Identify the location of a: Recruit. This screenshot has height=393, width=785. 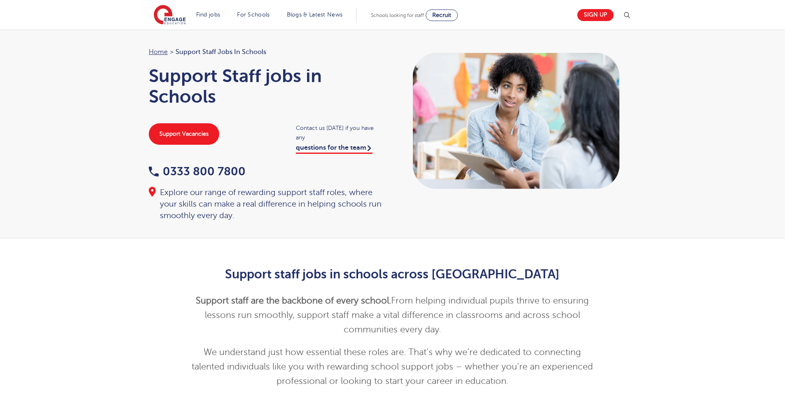
(442, 15).